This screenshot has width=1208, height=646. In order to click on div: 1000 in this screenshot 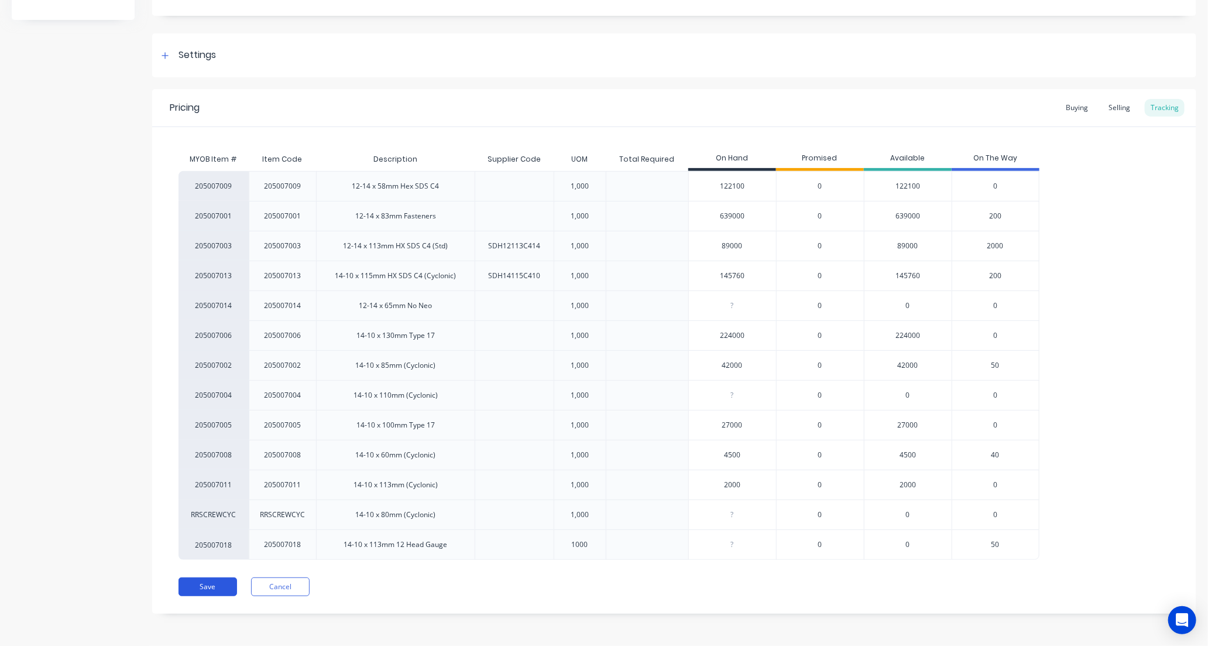, I will do `click(580, 544)`.